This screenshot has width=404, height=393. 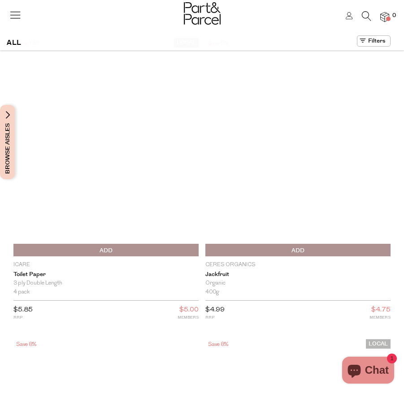 What do you see at coordinates (189, 310) in the screenshot?
I see `span: $5.00` at bounding box center [189, 310].